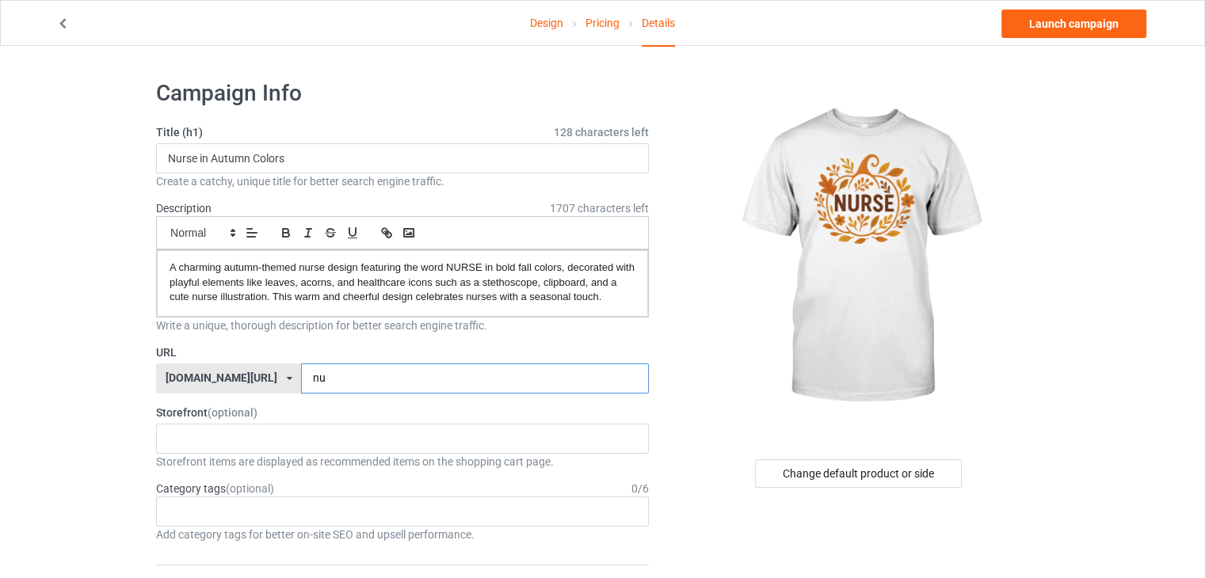 This screenshot has width=1205, height=578. I want to click on div: Create a catchy, unique title for better search engine traffic., so click(402, 181).